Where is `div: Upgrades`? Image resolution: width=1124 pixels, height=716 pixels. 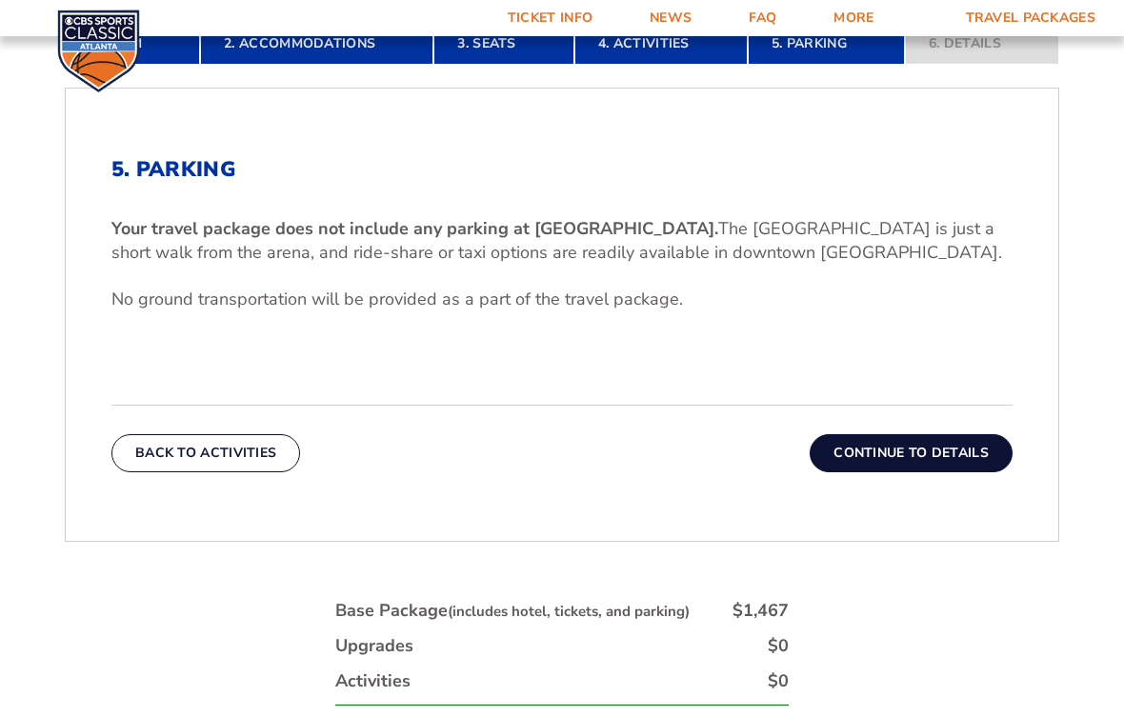
div: Upgrades is located at coordinates (374, 646).